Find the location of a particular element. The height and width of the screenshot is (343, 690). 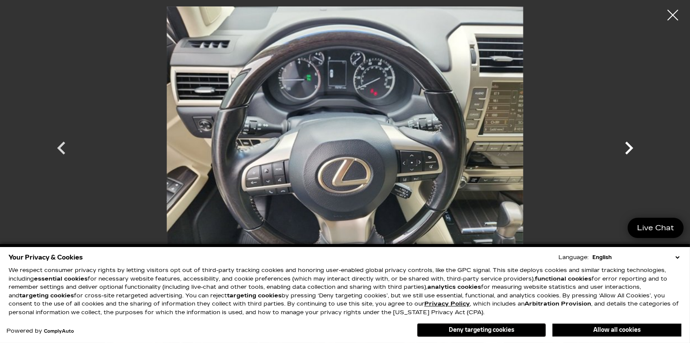

img: Used 2020 White Lexus GX 460 Premium image 13 is located at coordinates (345, 140).